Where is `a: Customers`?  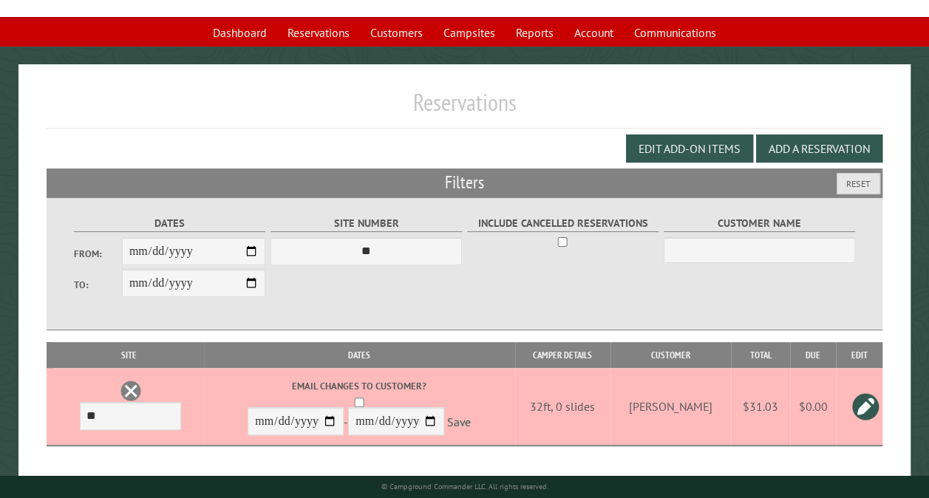
a: Customers is located at coordinates (396, 33).